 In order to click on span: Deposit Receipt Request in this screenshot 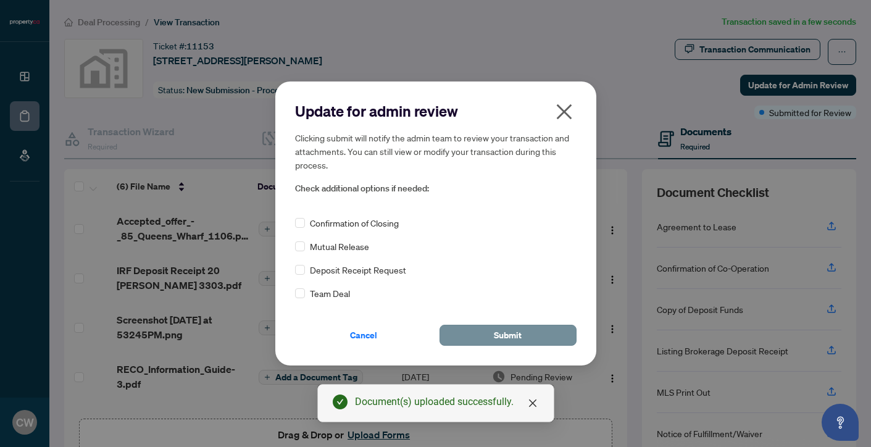, I will do `click(358, 270)`.